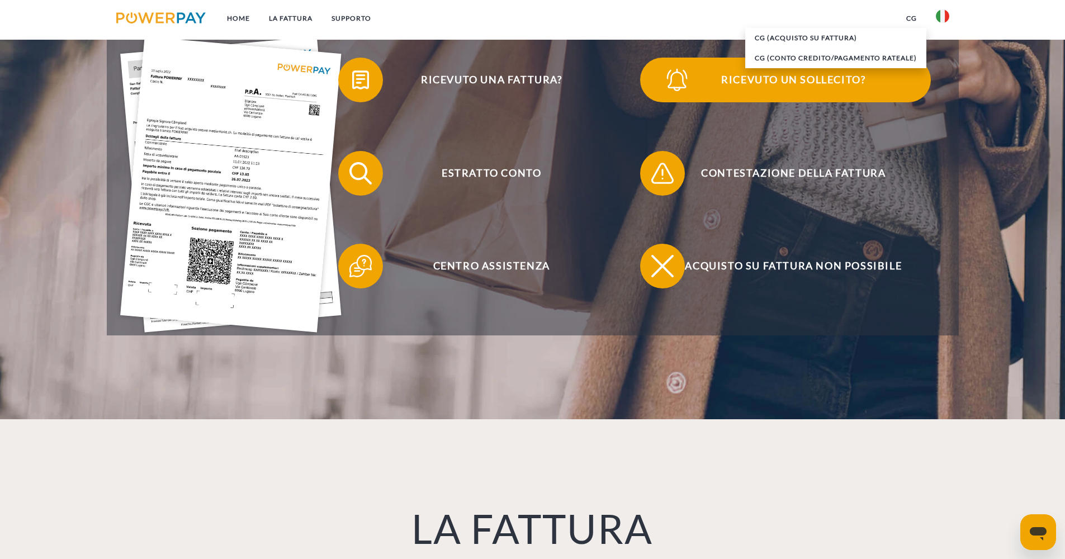 The image size is (1065, 559). I want to click on button: Contestazione della fattura, so click(785, 173).